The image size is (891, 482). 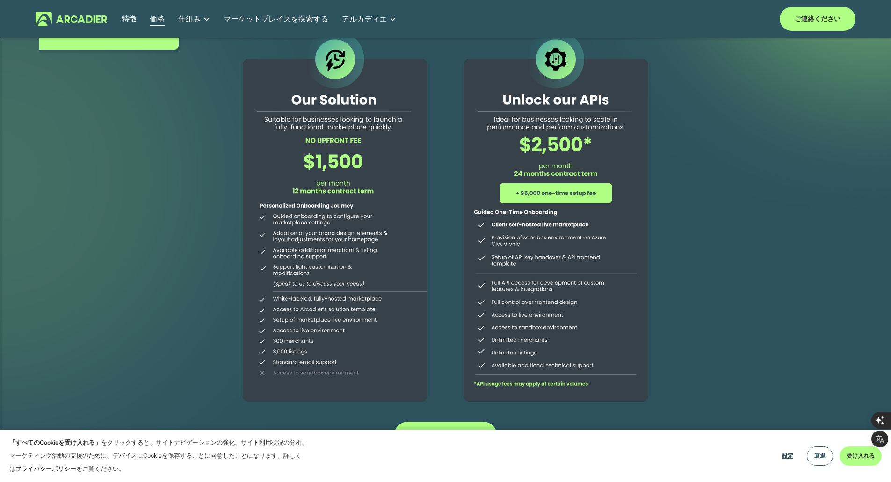 What do you see at coordinates (860, 456) in the screenshot?
I see `button: 受け入れる` at bounding box center [860, 456].